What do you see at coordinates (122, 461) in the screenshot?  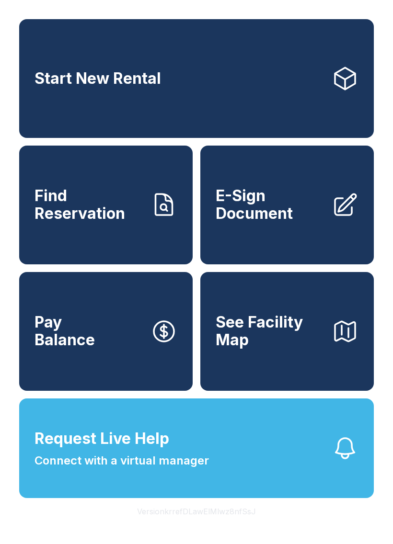 I see `span: Connect with a virtual manager` at bounding box center [122, 461].